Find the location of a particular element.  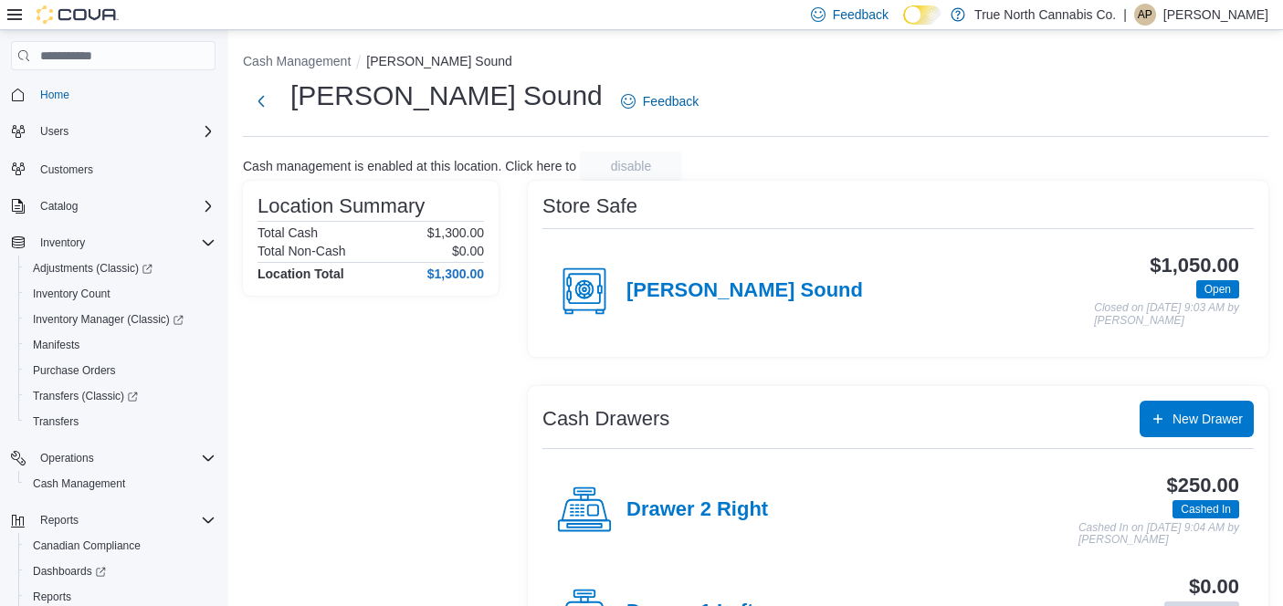

p: Cash management is enabled at this location. Click here to is located at coordinates (409, 166).